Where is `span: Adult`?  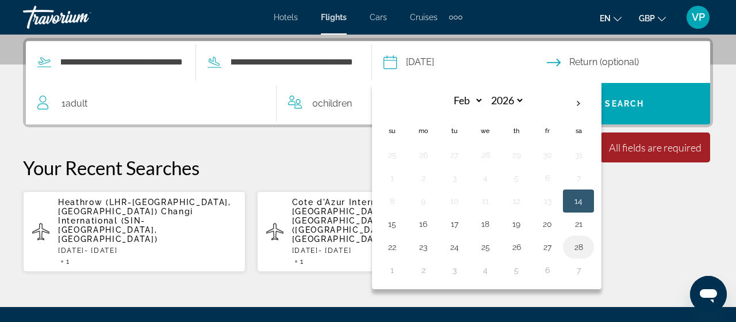
span: Adult is located at coordinates (77, 103).